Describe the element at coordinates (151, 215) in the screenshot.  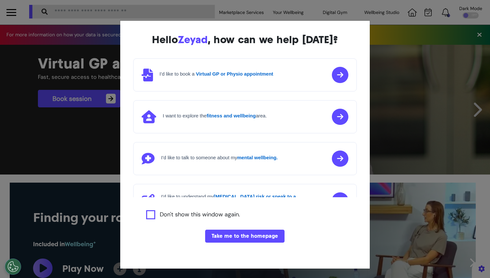
I see `input: Agree to privacy policy` at that location.